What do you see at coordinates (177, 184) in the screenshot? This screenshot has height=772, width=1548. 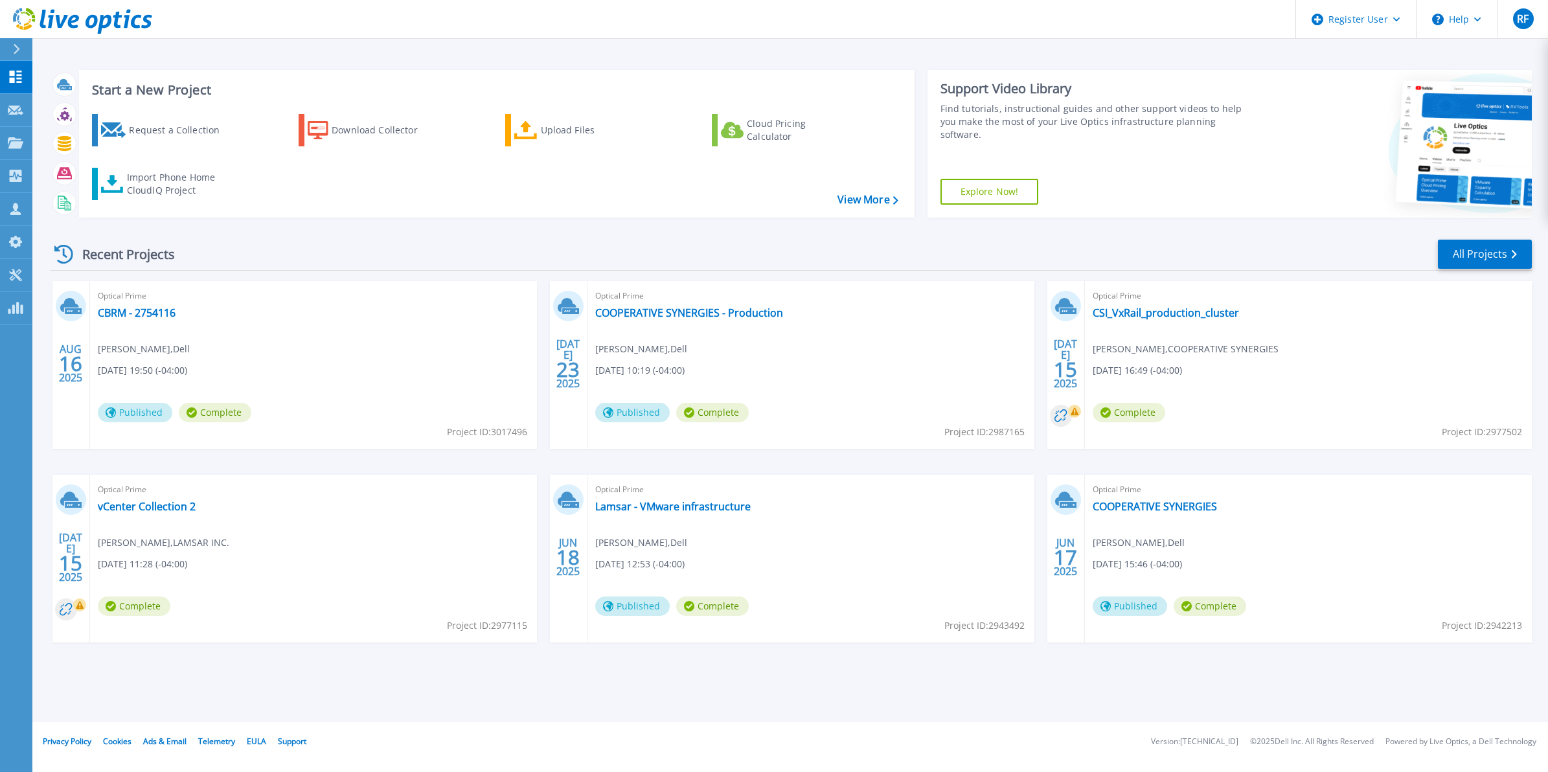 I see `div: Import Phone Home CloudIQ Project` at bounding box center [177, 184].